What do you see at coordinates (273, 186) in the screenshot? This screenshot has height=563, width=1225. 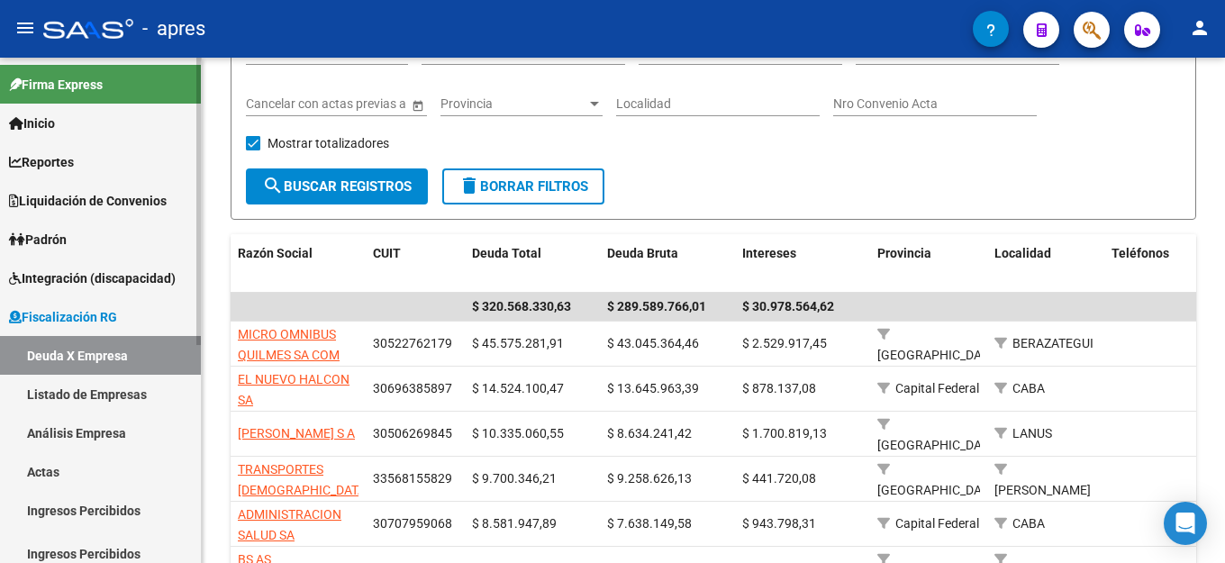 I see `mat-icon: search` at bounding box center [273, 186].